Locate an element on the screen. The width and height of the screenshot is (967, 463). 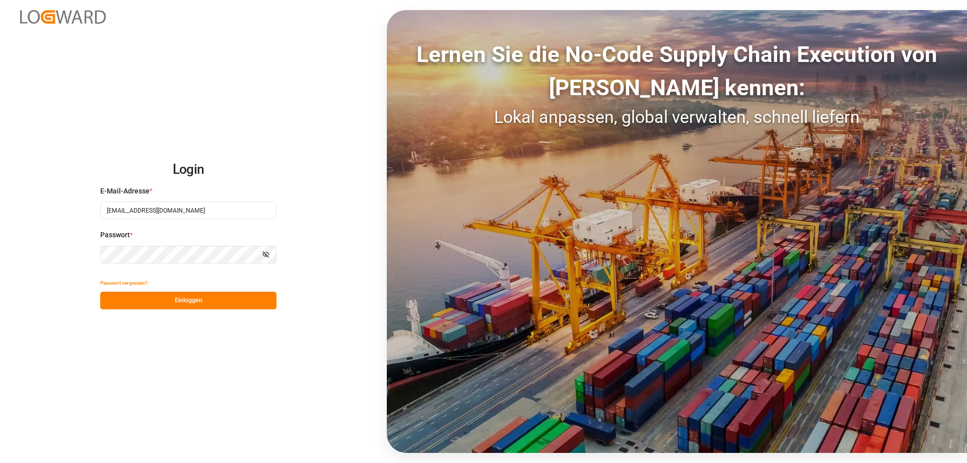
font: Lokal anpassen, global verwalten, schnell liefern is located at coordinates (677, 117).